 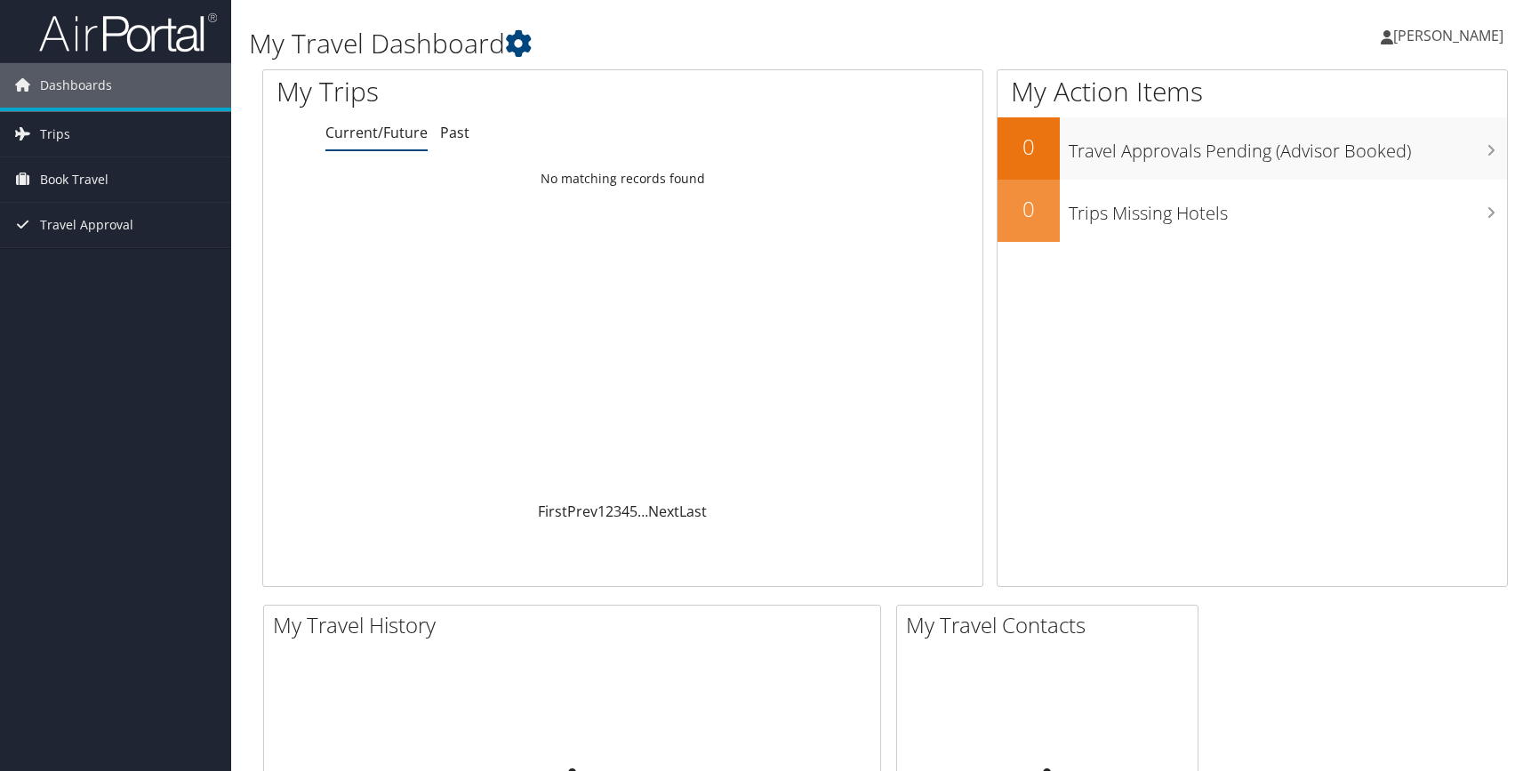 What do you see at coordinates (609, 511) in the screenshot?
I see `a: 2` at bounding box center [609, 511].